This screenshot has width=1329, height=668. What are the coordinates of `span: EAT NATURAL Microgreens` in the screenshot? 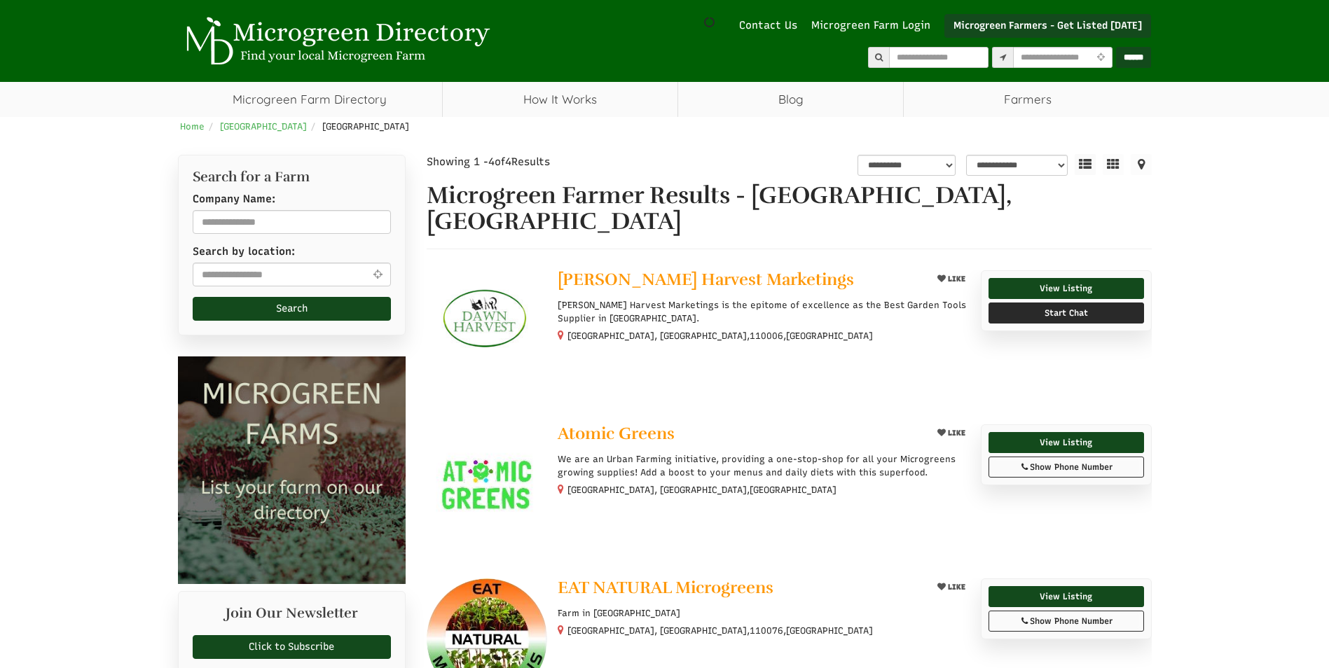 It's located at (666, 588).